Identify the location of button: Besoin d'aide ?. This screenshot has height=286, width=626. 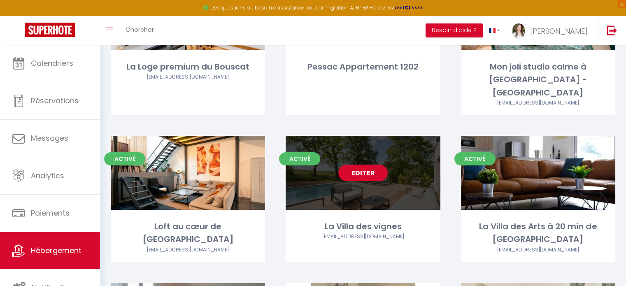
(454, 30).